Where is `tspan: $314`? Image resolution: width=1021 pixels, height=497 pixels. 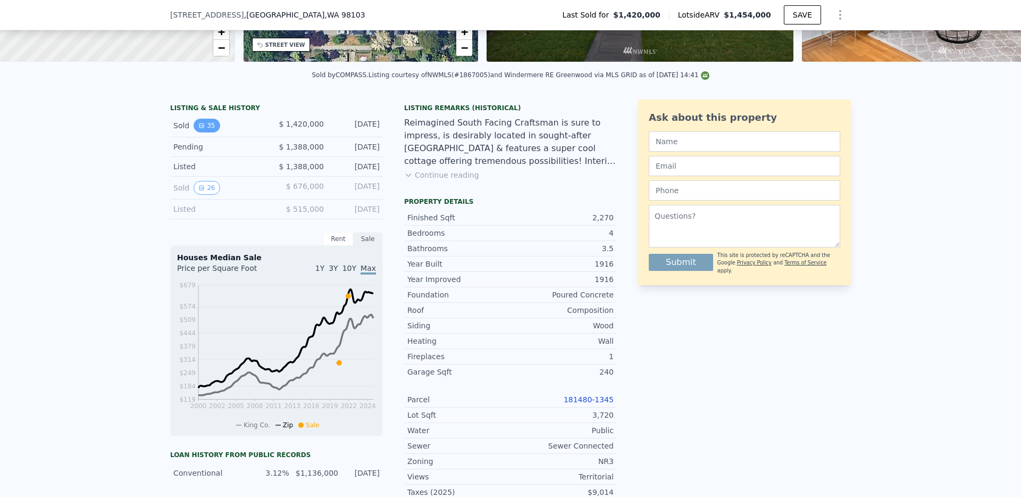
tspan: $314 is located at coordinates (187, 360).